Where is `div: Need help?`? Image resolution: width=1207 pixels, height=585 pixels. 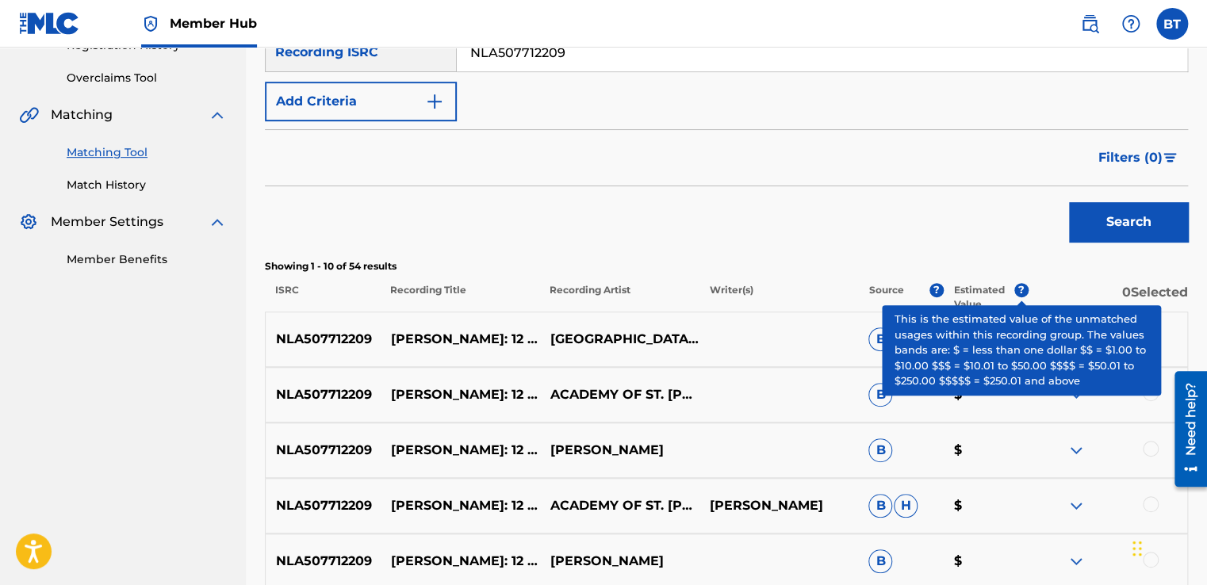 div: Need help? is located at coordinates (28, 54).